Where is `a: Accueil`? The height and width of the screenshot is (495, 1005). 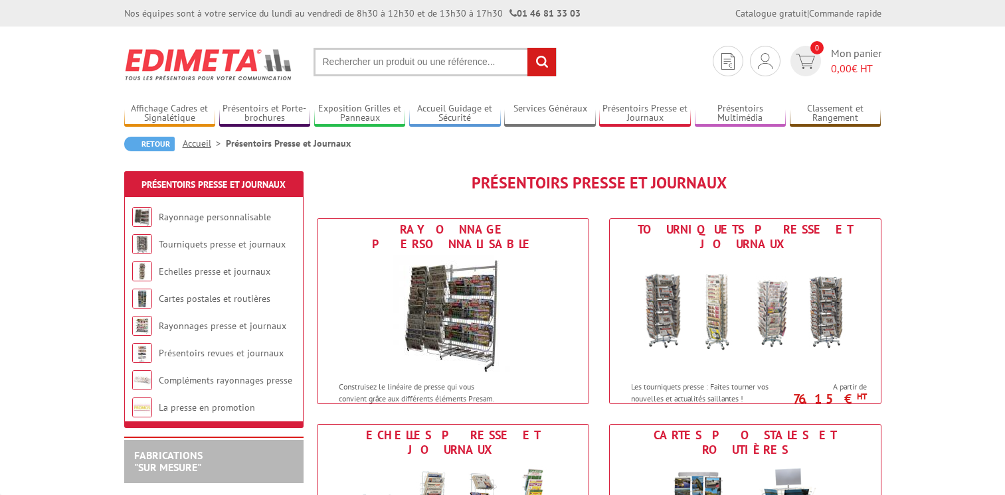
a: Accueil is located at coordinates (204, 143).